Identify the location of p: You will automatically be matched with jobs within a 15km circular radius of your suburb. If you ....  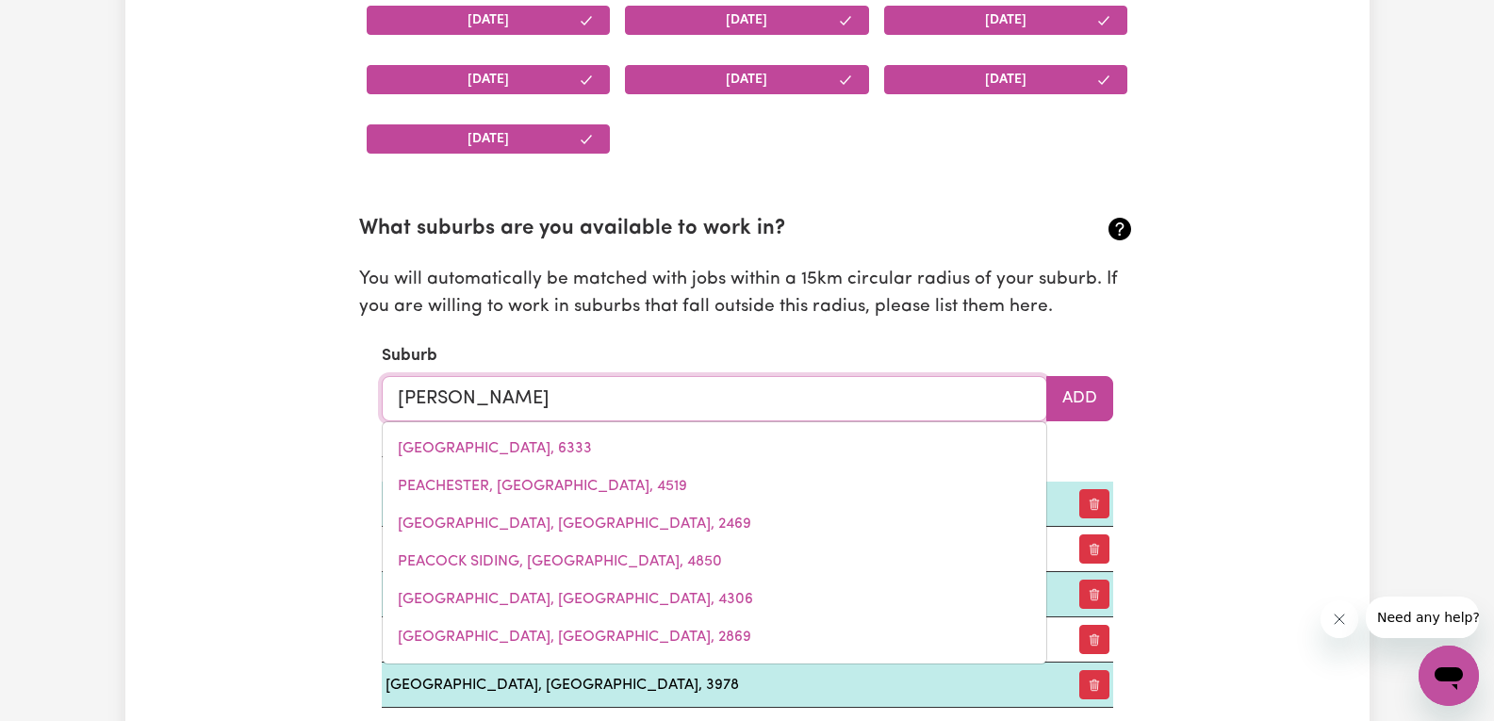
(748, 294).